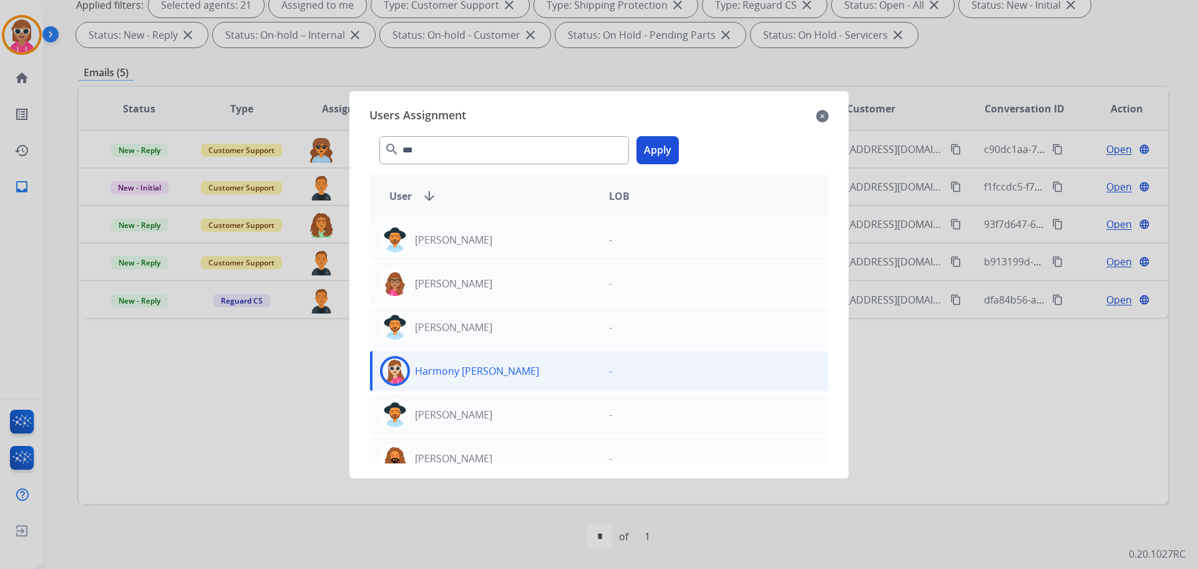  What do you see at coordinates (429, 196) in the screenshot?
I see `mat-icon: arrow_downward` at bounding box center [429, 196].